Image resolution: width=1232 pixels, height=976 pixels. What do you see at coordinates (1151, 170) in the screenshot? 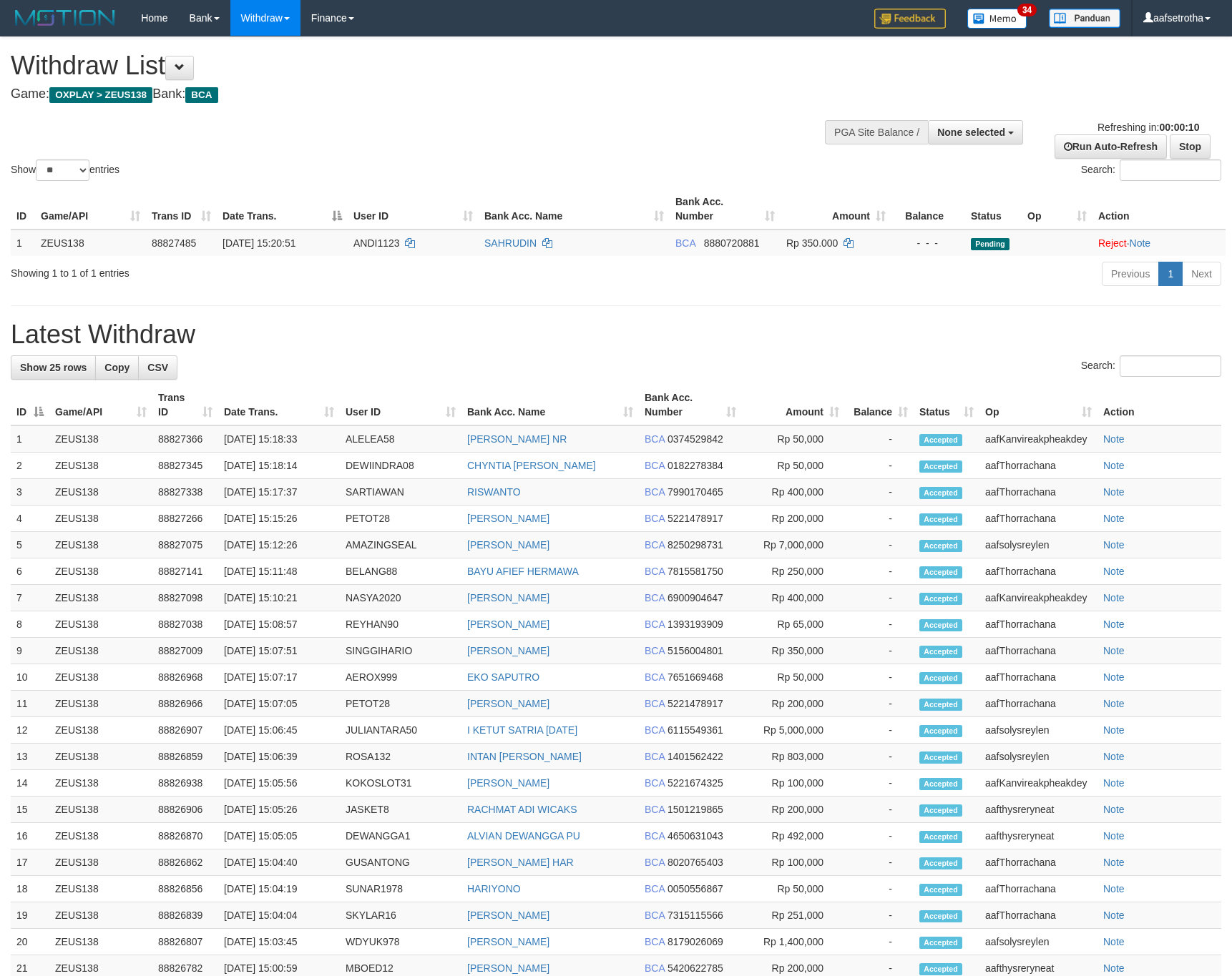
I see `label: Search:` at bounding box center [1151, 170].